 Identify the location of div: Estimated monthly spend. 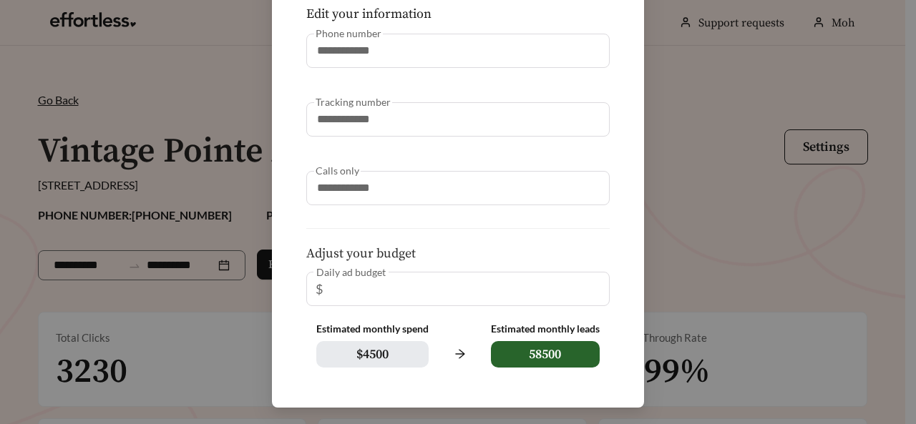
(372, 329).